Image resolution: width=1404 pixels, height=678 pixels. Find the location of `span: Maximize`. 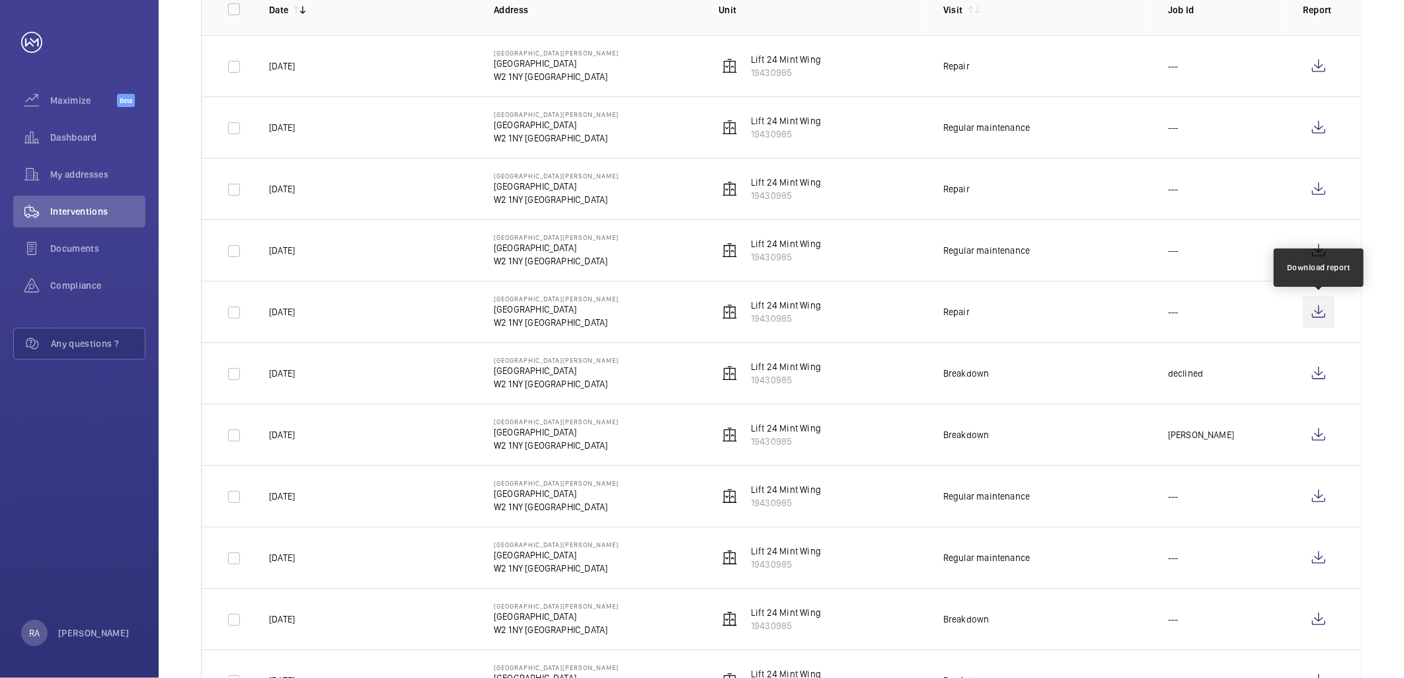

span: Maximize is located at coordinates (83, 101).